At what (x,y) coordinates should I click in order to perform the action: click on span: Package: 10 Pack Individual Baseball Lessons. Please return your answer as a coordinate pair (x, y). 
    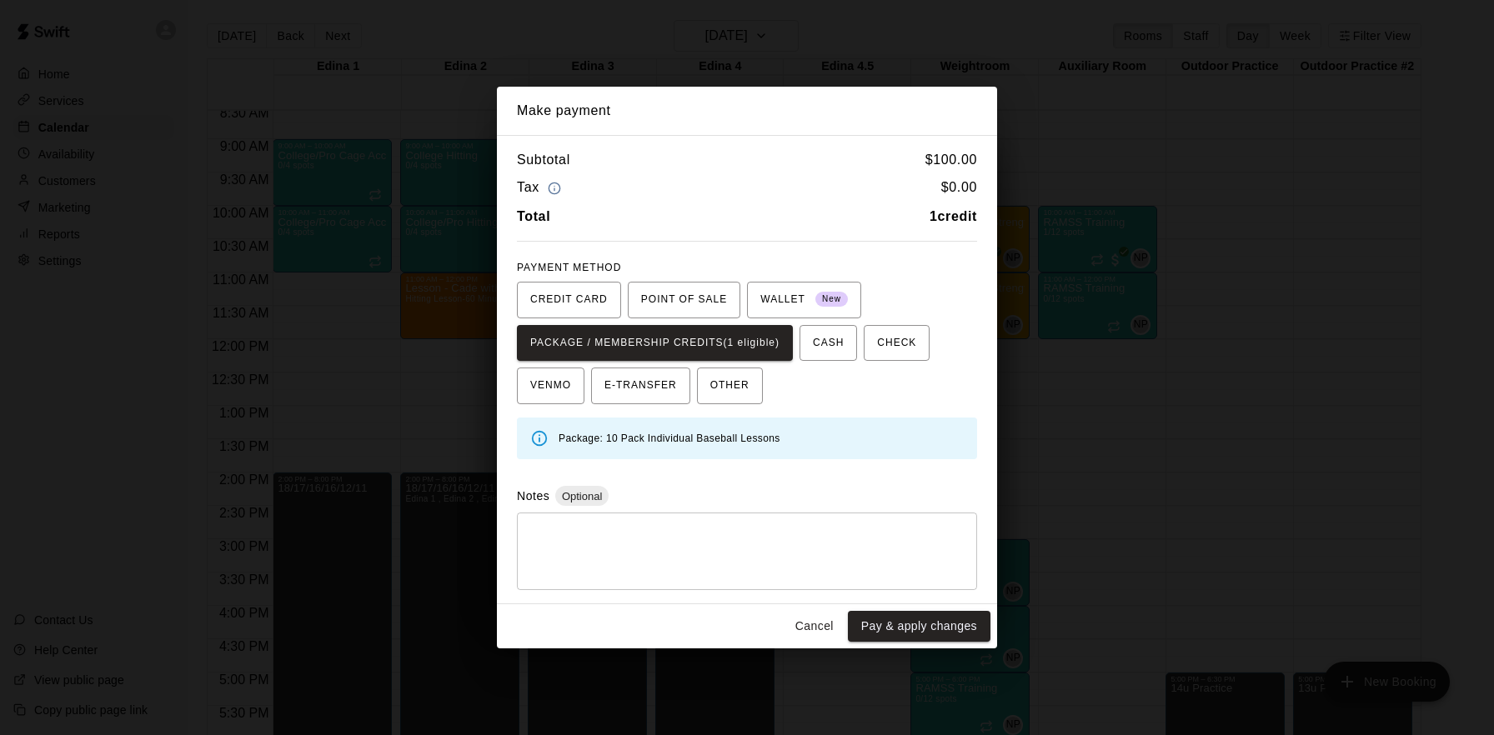
    Looking at the image, I should click on (669, 438).